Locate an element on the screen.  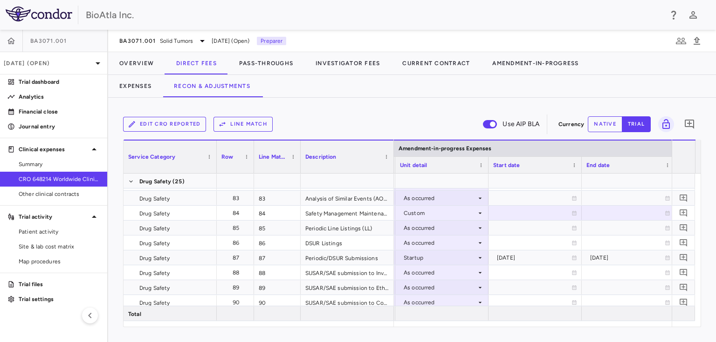
p: Trial settings is located at coordinates (59, 300).